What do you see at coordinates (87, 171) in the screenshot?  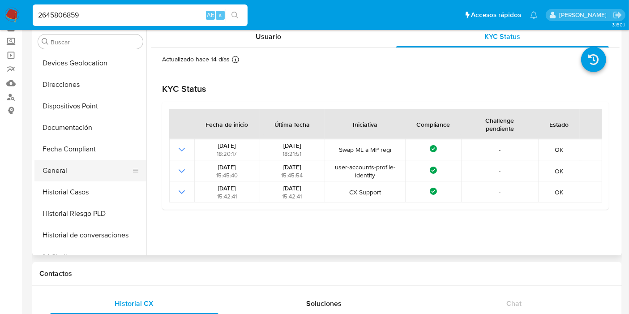 I see `button: General` at bounding box center [87, 171].